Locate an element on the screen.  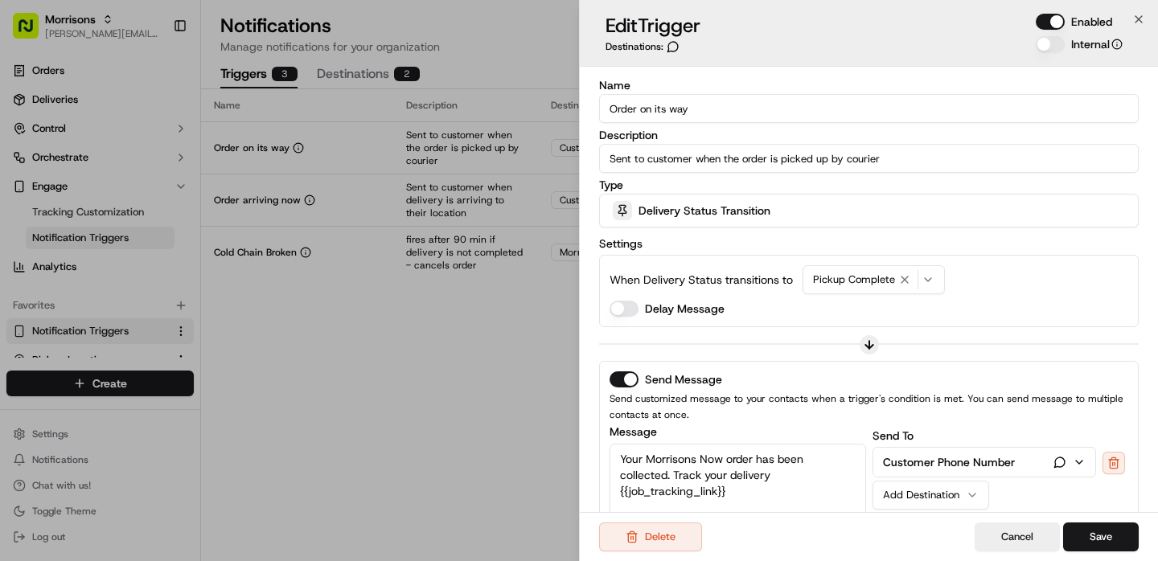
textarea: Your Morrisons Now order has been collected. Track your delivery {{job_tracking_link}} is located at coordinates (738, 499).